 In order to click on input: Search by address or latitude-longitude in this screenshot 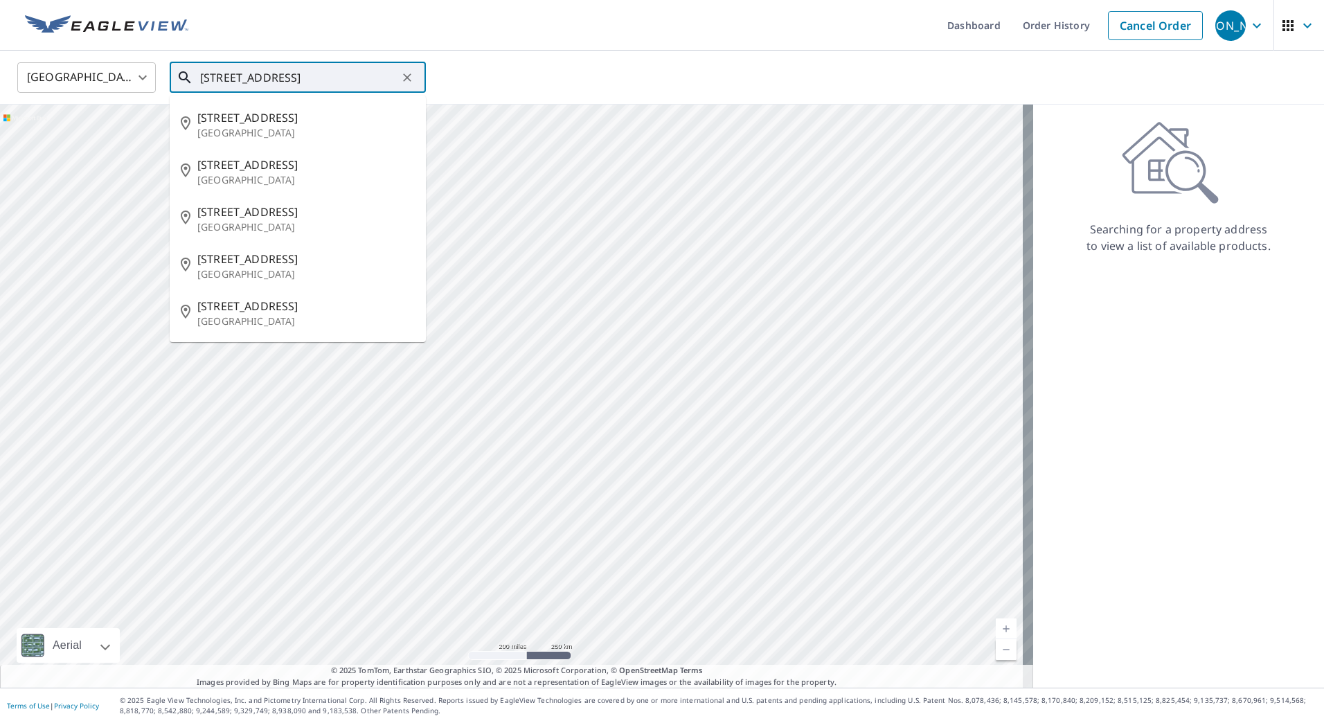, I will do `click(298, 78)`.